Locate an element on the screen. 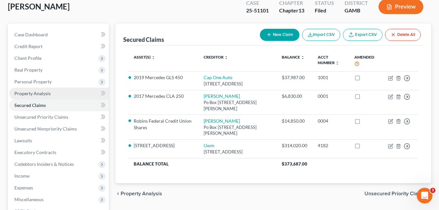  span: Secured Claims is located at coordinates (30, 105).